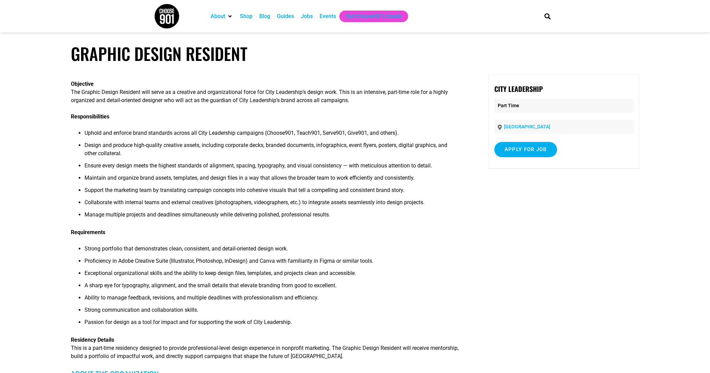 This screenshot has height=373, width=710. What do you see at coordinates (526, 150) in the screenshot?
I see `input: Apply for job` at bounding box center [526, 150].